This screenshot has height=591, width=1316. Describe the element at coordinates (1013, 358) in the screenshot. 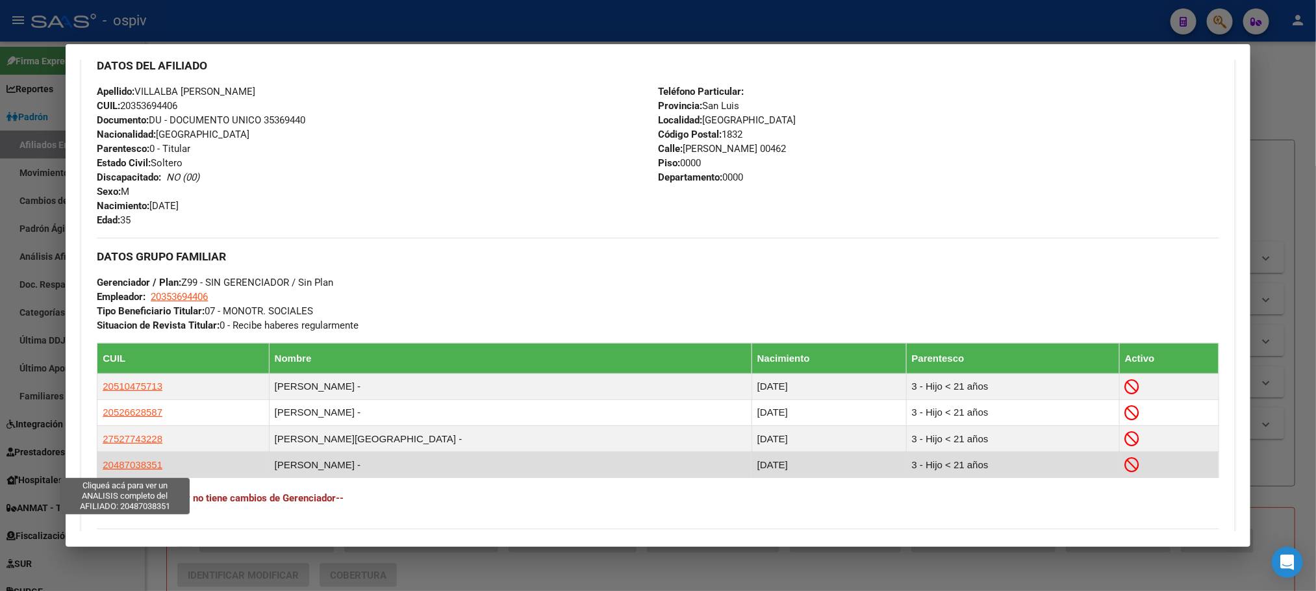

I see `th: Parentesco` at that location.